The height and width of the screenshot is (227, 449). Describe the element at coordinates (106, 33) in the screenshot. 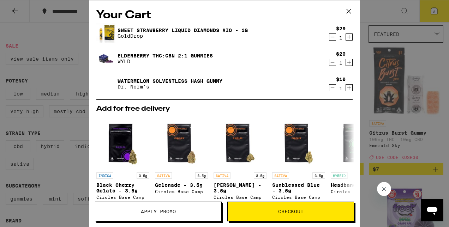

I see `img: Sweet Strawberry Liquid Diamonds AIO - 1g` at that location.